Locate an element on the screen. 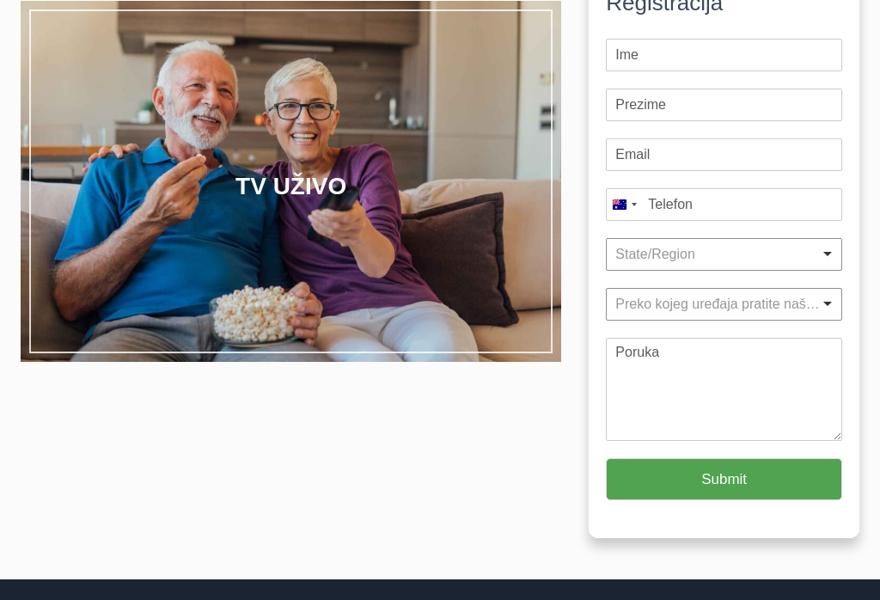  input: Email is located at coordinates (724, 156).